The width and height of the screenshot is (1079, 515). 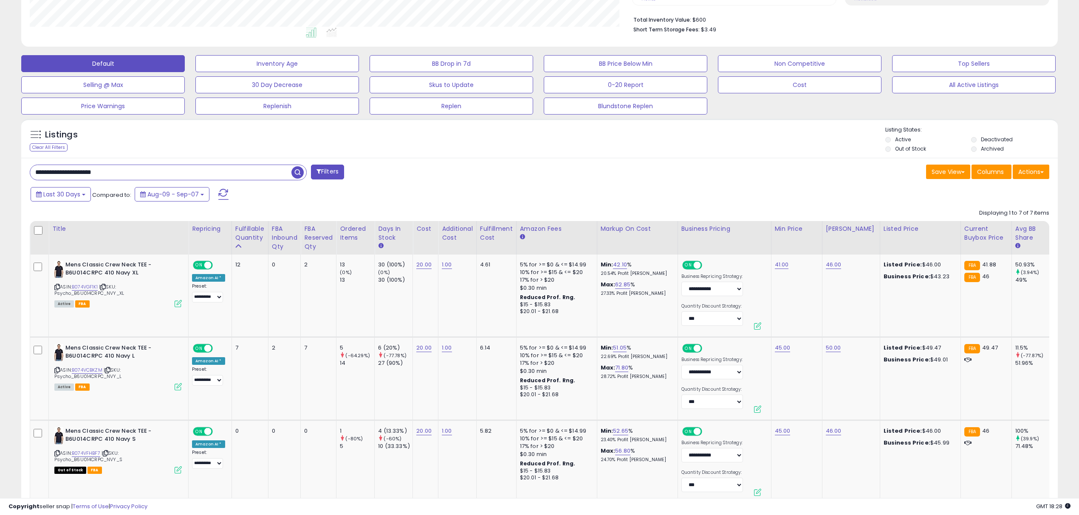 What do you see at coordinates (357, 431) in the screenshot?
I see `div: 1` at bounding box center [357, 431].